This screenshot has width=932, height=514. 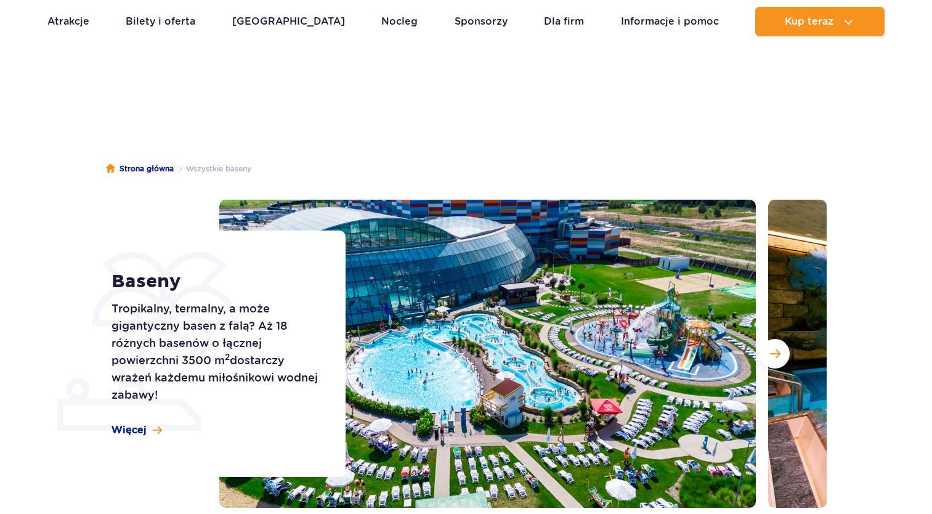 I want to click on a: Strona główna, so click(x=140, y=169).